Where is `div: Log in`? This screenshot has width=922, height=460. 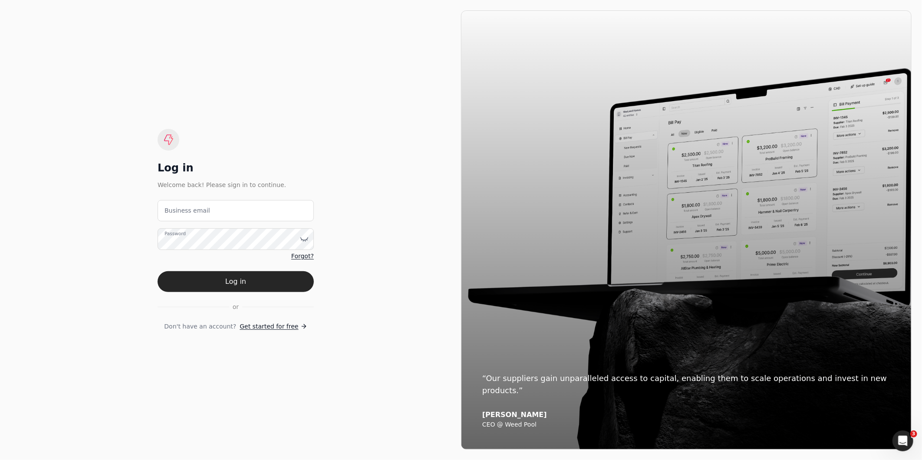 div: Log in is located at coordinates (236, 168).